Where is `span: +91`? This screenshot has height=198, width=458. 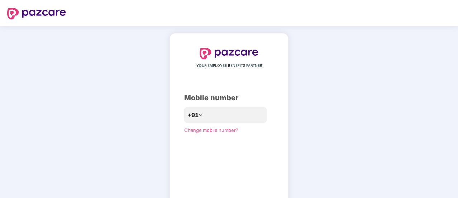 span: +91 is located at coordinates (193, 115).